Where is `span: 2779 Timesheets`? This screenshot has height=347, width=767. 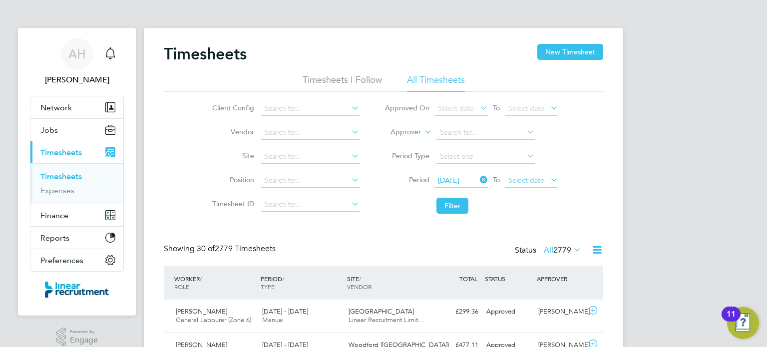 span: 2779 Timesheets is located at coordinates (236, 249).